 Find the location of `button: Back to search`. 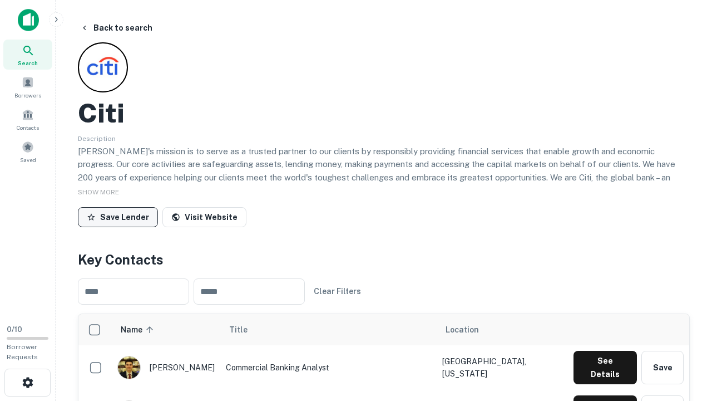

button: Back to search is located at coordinates (116, 28).